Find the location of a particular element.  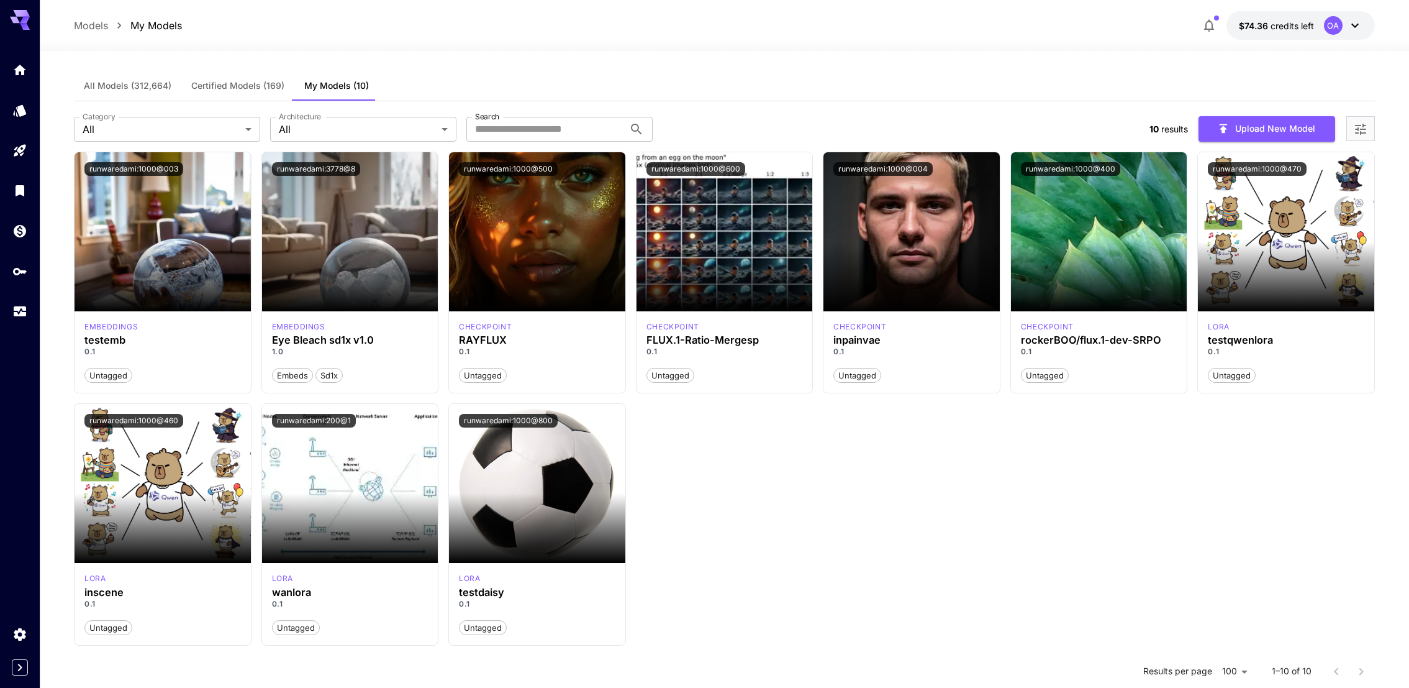

div: Expand sidebar is located at coordinates (20, 667).